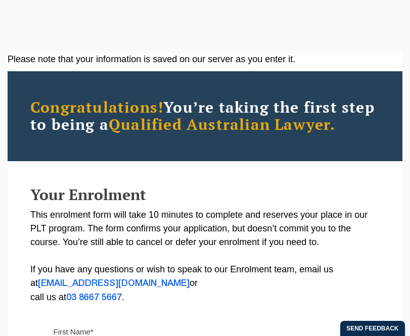 This screenshot has width=410, height=336. Describe the element at coordinates (94, 297) in the screenshot. I see `a: 03 8667 5667` at that location.